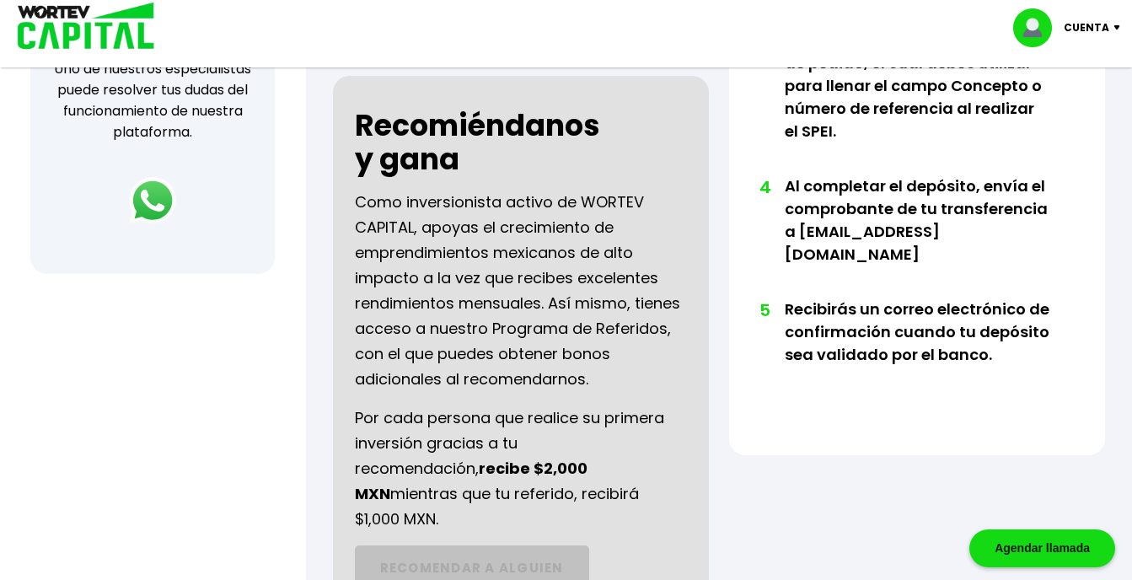 The height and width of the screenshot is (580, 1132). What do you see at coordinates (1121, 28) in the screenshot?
I see `img: icon-down` at bounding box center [1121, 28].